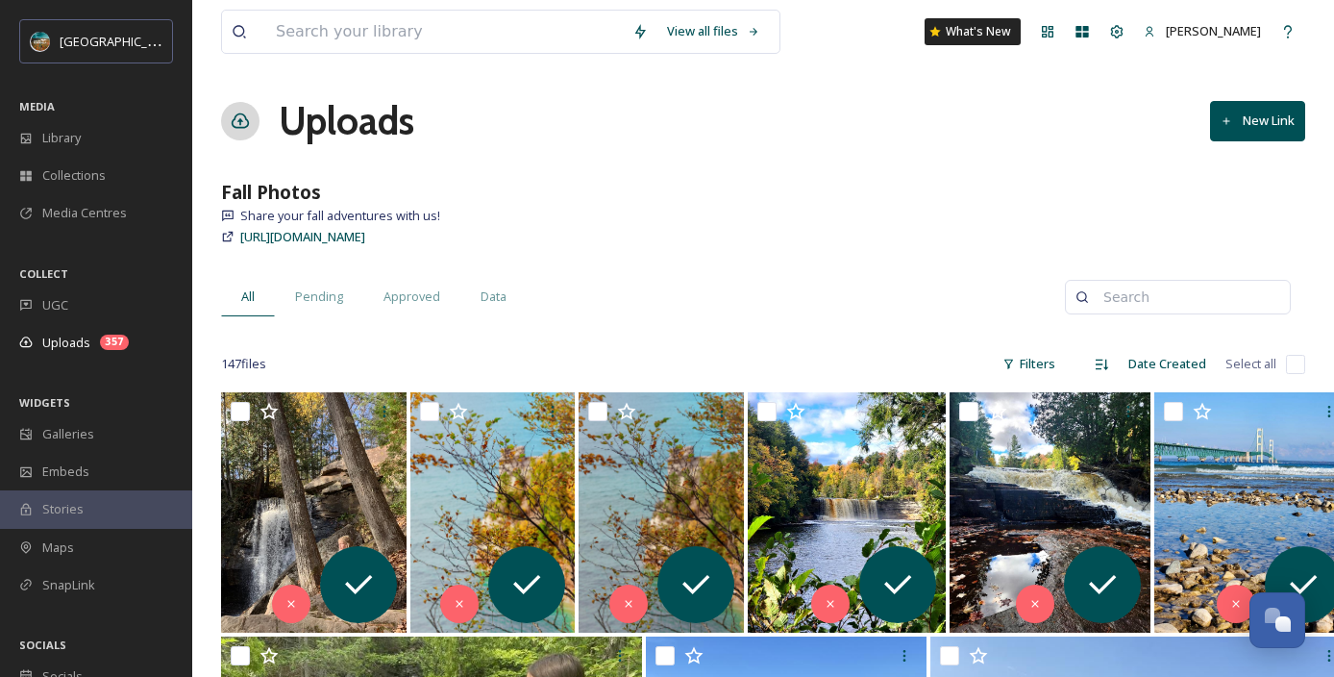 The width and height of the screenshot is (1334, 677). I want to click on span: Stories, so click(62, 509).